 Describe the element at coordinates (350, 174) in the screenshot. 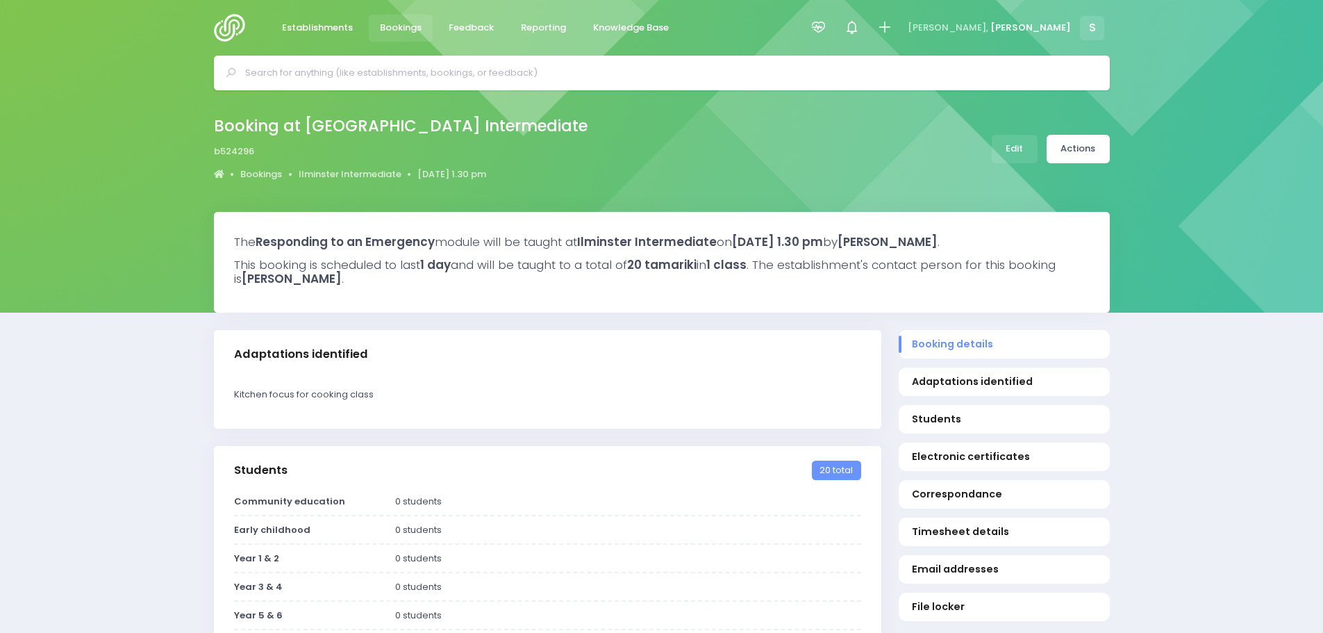

I see `a: Ilminster Intermediate` at that location.